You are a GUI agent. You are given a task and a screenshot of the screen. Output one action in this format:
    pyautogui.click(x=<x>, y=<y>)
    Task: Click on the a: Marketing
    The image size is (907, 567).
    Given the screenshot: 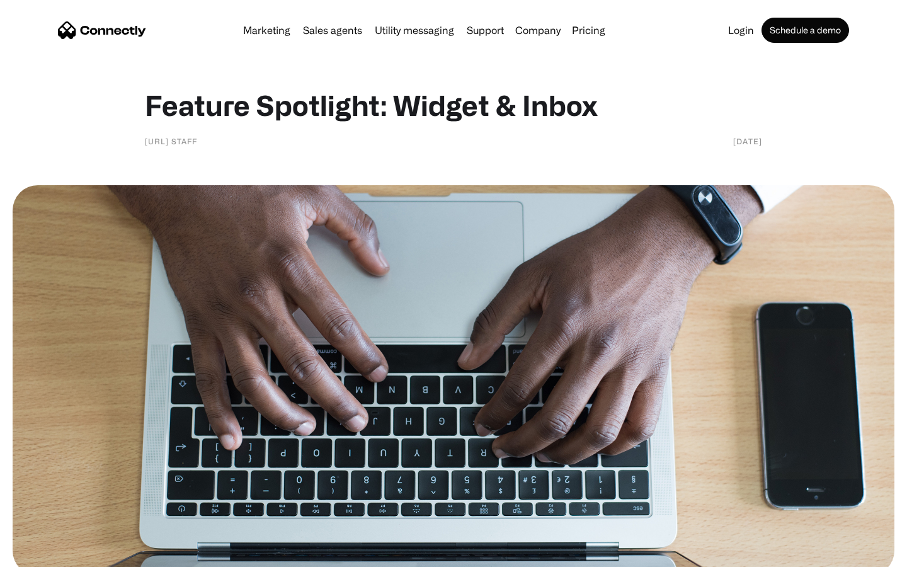 What is the action you would take?
    pyautogui.click(x=267, y=30)
    